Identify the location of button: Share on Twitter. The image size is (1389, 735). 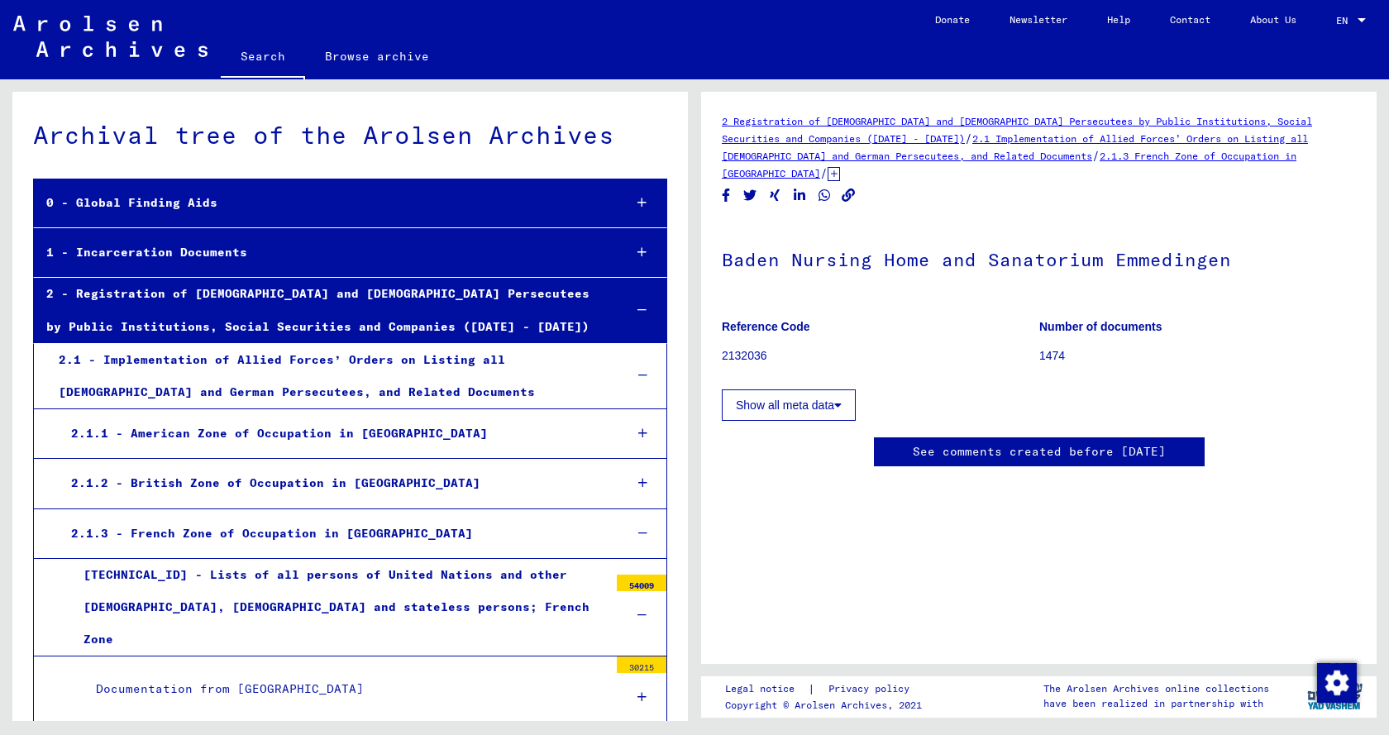
(750, 195).